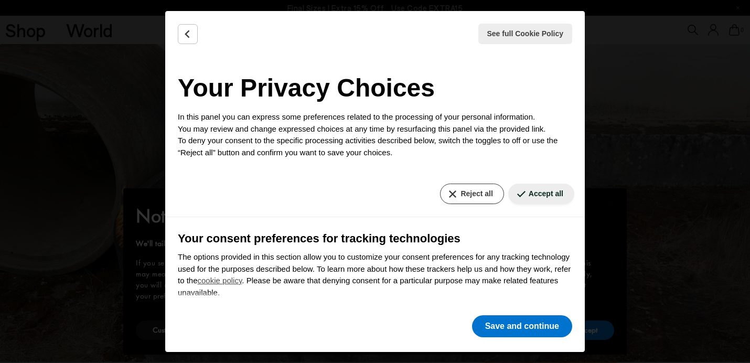  What do you see at coordinates (522, 326) in the screenshot?
I see `button: Save and continue` at bounding box center [522, 326].